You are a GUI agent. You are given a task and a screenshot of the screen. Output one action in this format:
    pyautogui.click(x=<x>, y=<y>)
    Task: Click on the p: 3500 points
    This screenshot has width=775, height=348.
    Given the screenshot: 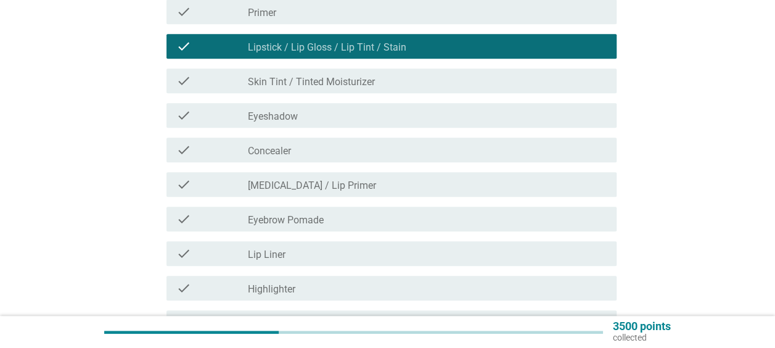 What is the action you would take?
    pyautogui.click(x=642, y=326)
    